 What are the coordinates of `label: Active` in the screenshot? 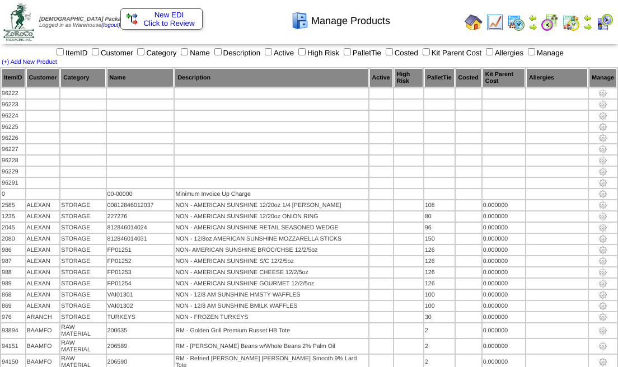 It's located at (278, 53).